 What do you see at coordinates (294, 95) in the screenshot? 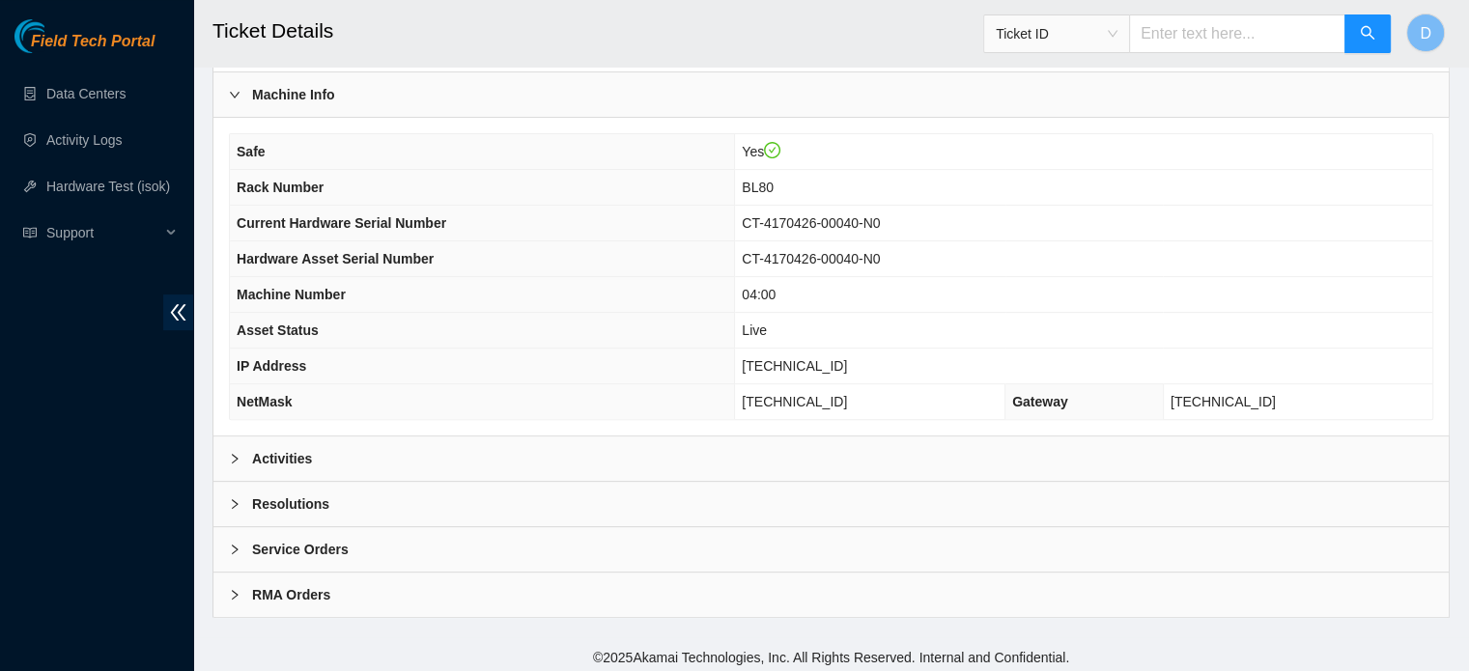
I see `b: Machine Info` at bounding box center [294, 95].